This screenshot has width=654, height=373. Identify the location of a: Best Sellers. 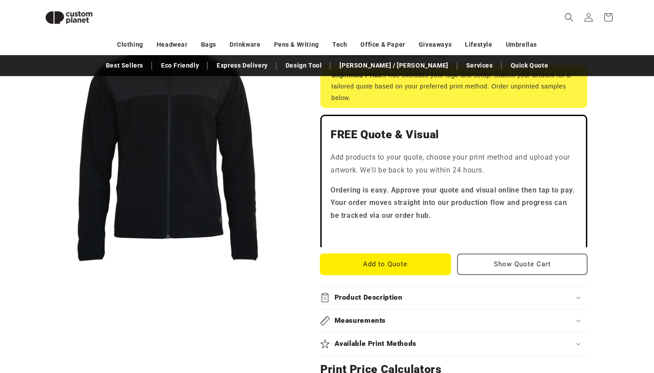
(125, 65).